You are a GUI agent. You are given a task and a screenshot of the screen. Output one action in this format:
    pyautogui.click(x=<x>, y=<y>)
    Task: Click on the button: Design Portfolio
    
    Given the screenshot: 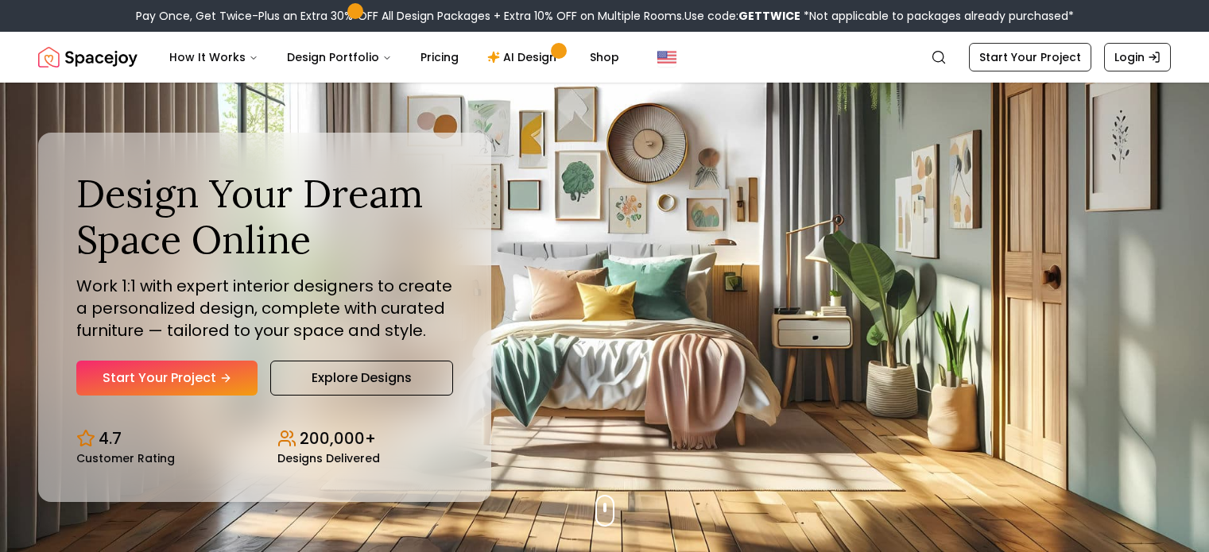 What is the action you would take?
    pyautogui.click(x=339, y=57)
    